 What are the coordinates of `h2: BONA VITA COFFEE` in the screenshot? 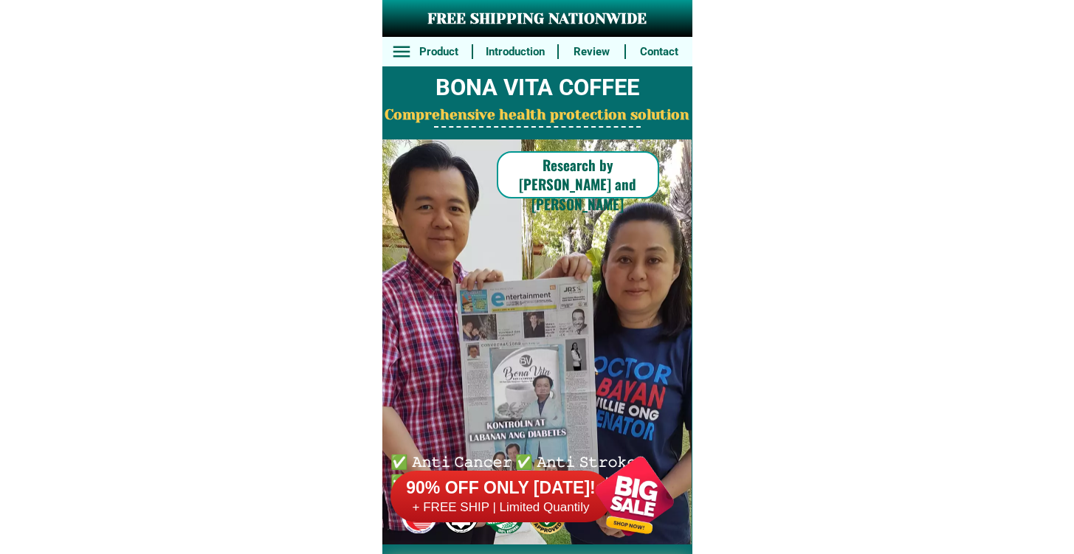 It's located at (537, 88).